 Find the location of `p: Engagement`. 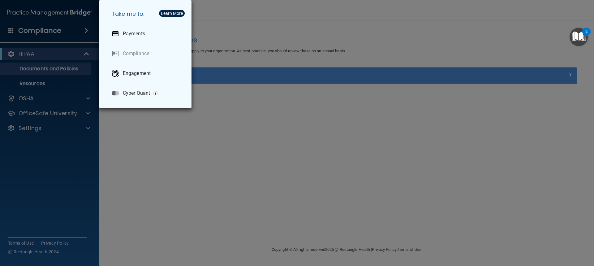

p: Engagement is located at coordinates (137, 73).